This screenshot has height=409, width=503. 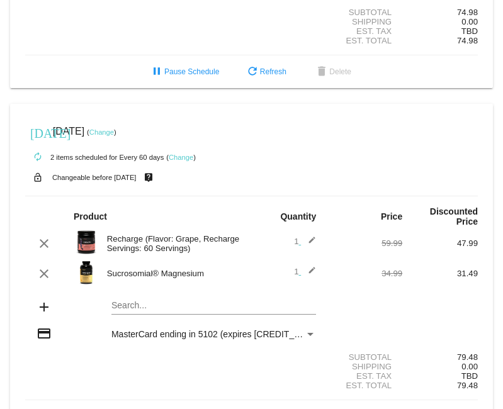 What do you see at coordinates (266, 72) in the screenshot?
I see `button: Refresh` at bounding box center [266, 72].